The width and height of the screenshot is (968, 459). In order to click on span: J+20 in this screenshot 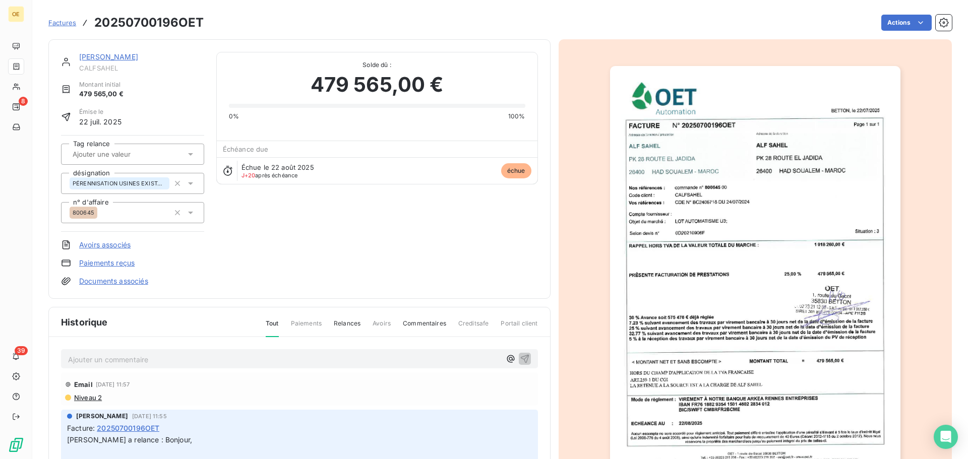, I will do `click(249, 175)`.